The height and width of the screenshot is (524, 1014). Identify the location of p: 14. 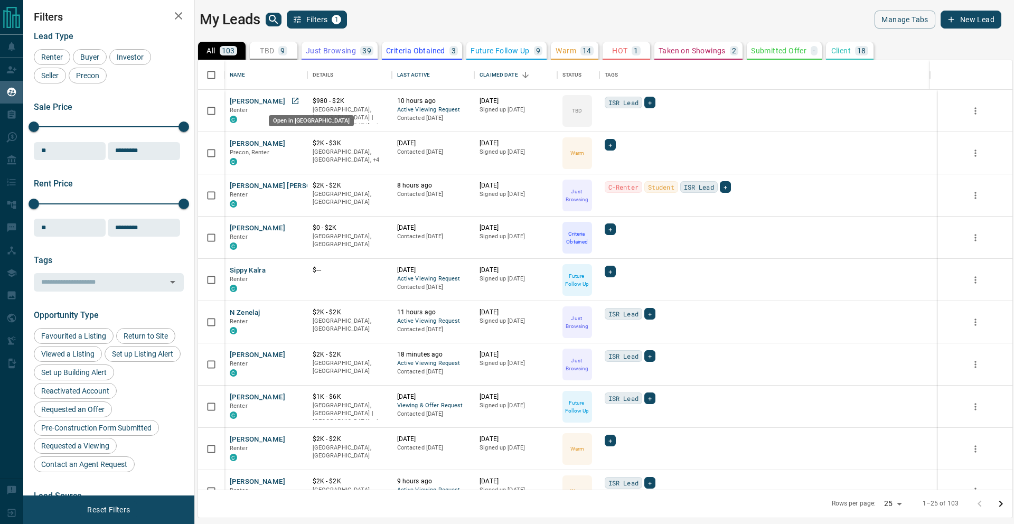
(587, 51).